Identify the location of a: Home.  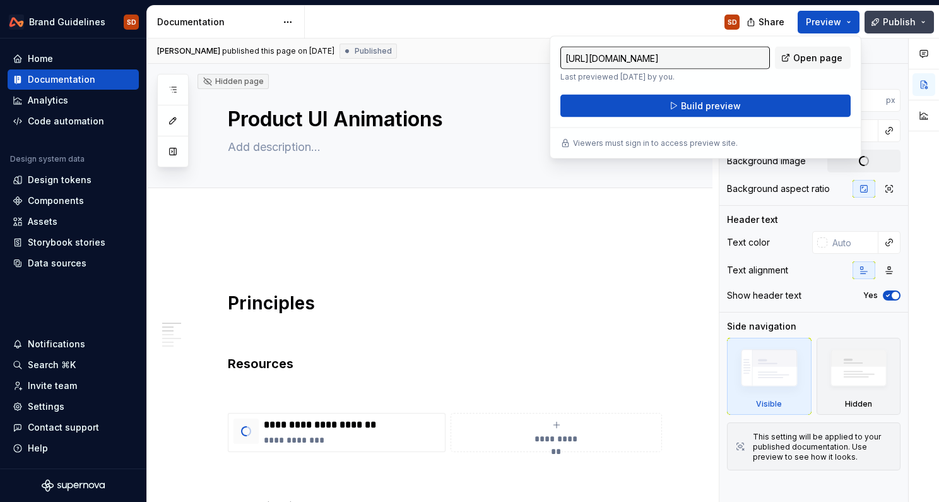
(73, 59).